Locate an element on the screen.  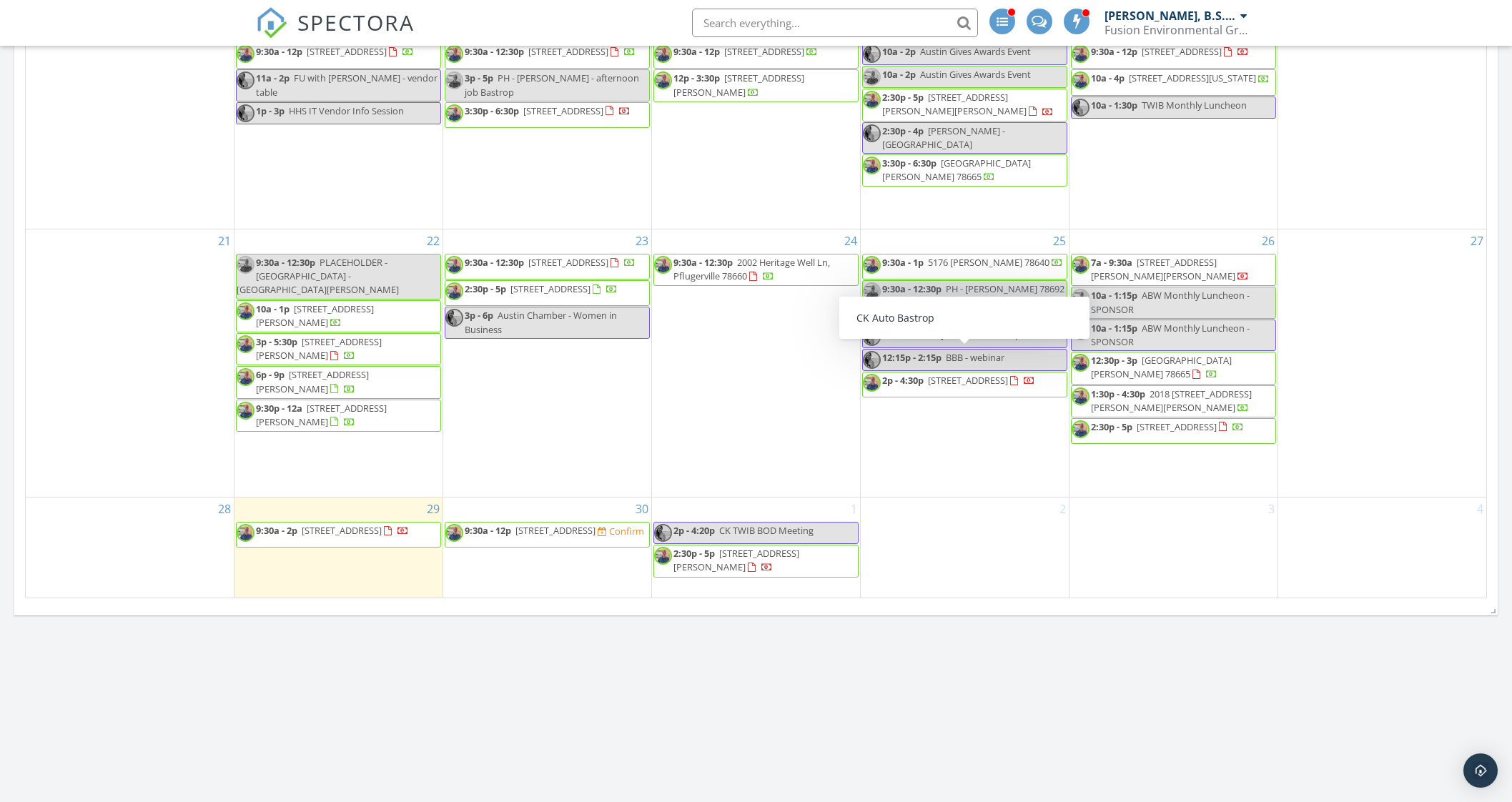
td: Go to September 27, 2025 is located at coordinates (1382, 363).